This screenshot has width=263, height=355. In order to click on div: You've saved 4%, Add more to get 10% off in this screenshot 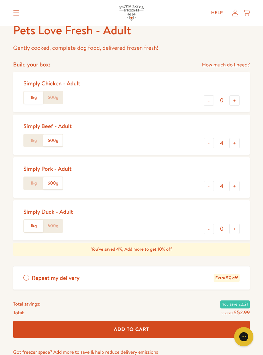, I will do `click(132, 250)`.